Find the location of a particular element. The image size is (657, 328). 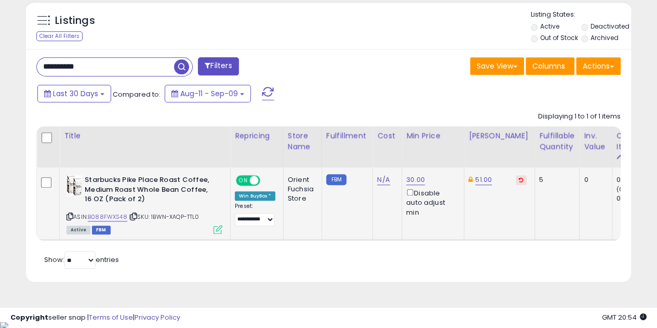

div: Store Name is located at coordinates (302, 141).